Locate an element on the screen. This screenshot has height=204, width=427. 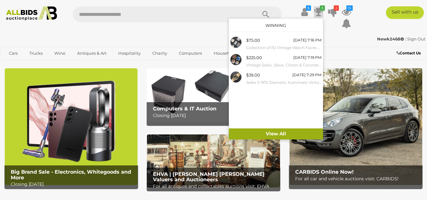
a: Charity is located at coordinates (160, 53).